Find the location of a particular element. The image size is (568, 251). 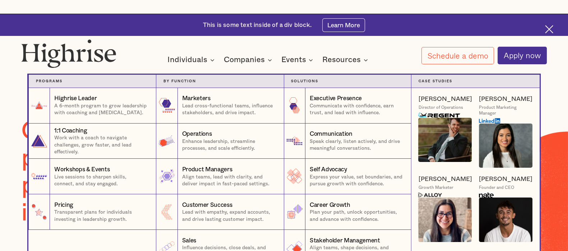

strong: by function is located at coordinates (180, 81).